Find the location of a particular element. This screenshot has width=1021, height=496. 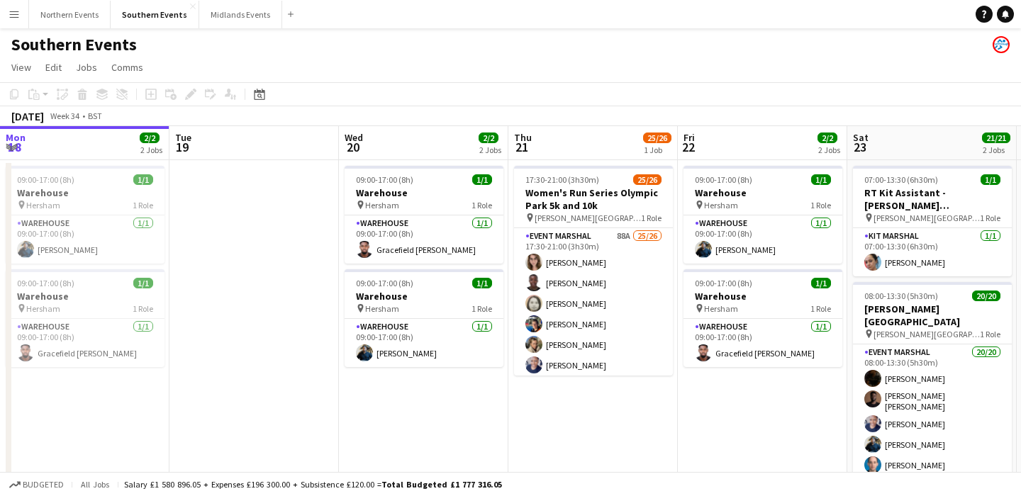

a: View is located at coordinates (21, 67).